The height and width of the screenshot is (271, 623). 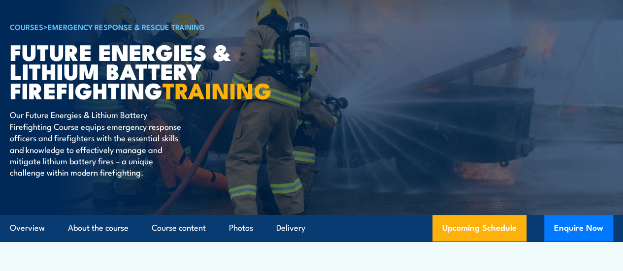 I want to click on a: Delivery, so click(x=291, y=228).